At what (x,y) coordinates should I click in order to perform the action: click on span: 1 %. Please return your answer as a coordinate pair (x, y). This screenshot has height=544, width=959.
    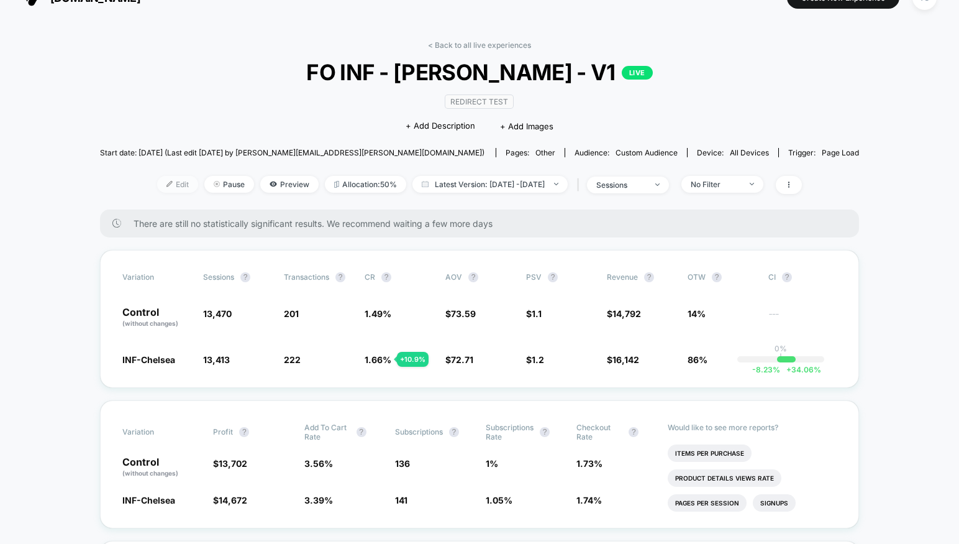
    Looking at the image, I should click on (492, 463).